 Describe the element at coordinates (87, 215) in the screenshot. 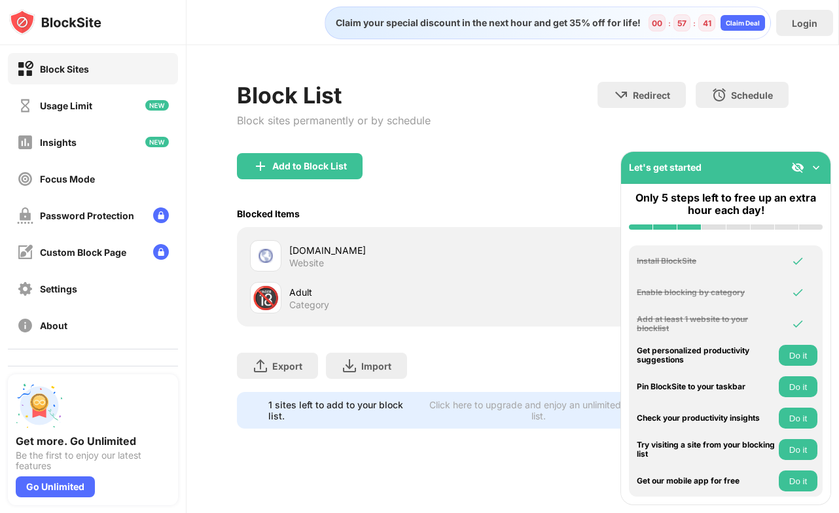

I see `div: Password Protection` at that location.